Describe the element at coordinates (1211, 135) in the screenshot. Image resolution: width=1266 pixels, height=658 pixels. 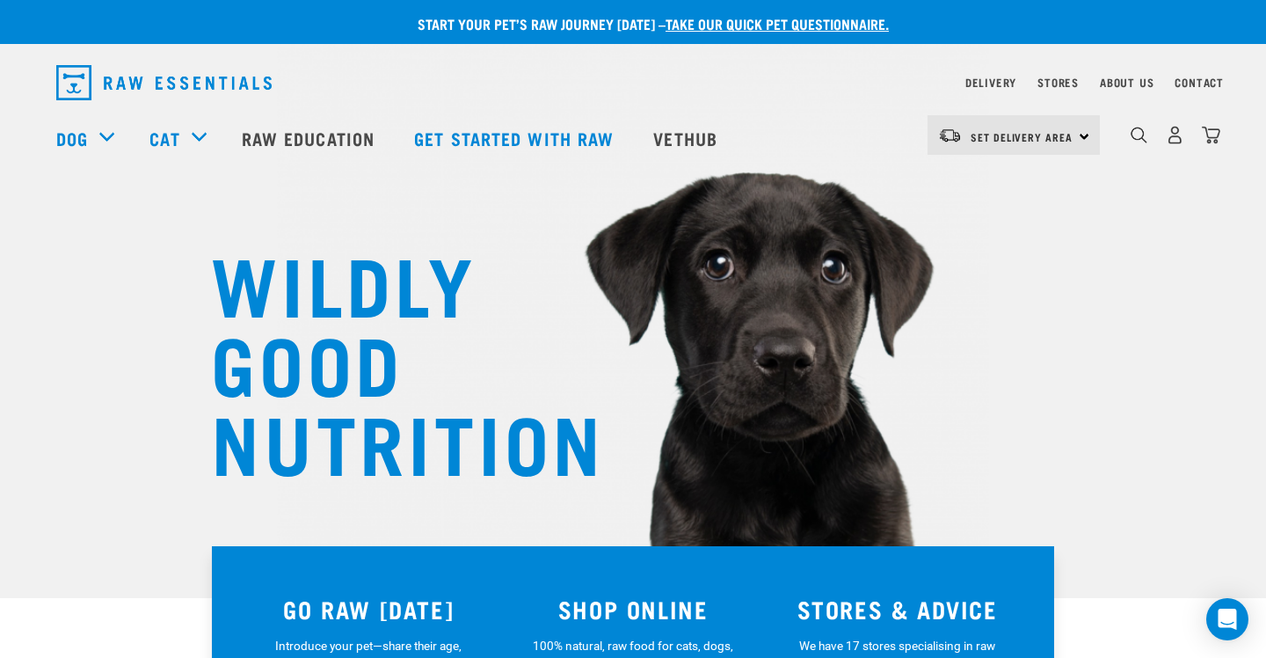
I see `img: home-icon@2x.png` at that location.